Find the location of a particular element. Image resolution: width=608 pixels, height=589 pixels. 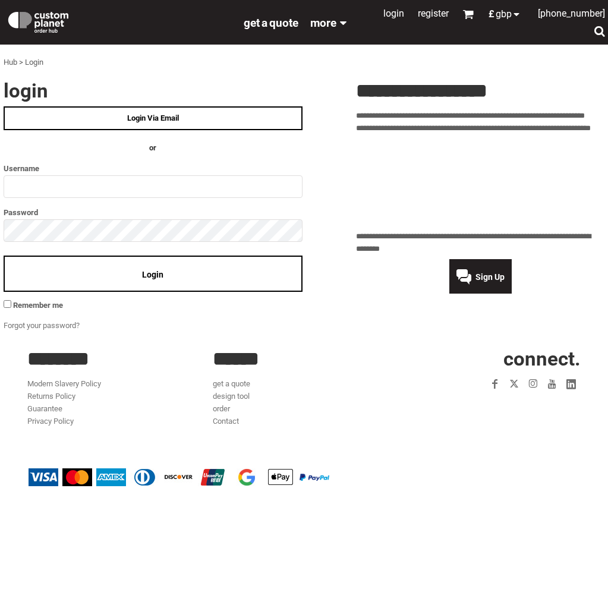

img: Discover is located at coordinates (179, 477).